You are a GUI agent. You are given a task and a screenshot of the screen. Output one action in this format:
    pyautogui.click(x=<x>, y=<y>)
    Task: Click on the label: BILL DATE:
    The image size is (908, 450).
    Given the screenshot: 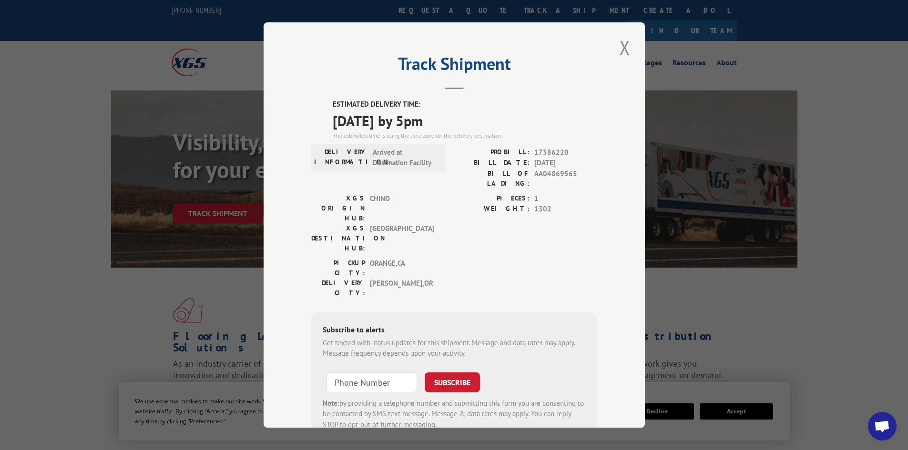 What is the action you would take?
    pyautogui.click(x=492, y=163)
    